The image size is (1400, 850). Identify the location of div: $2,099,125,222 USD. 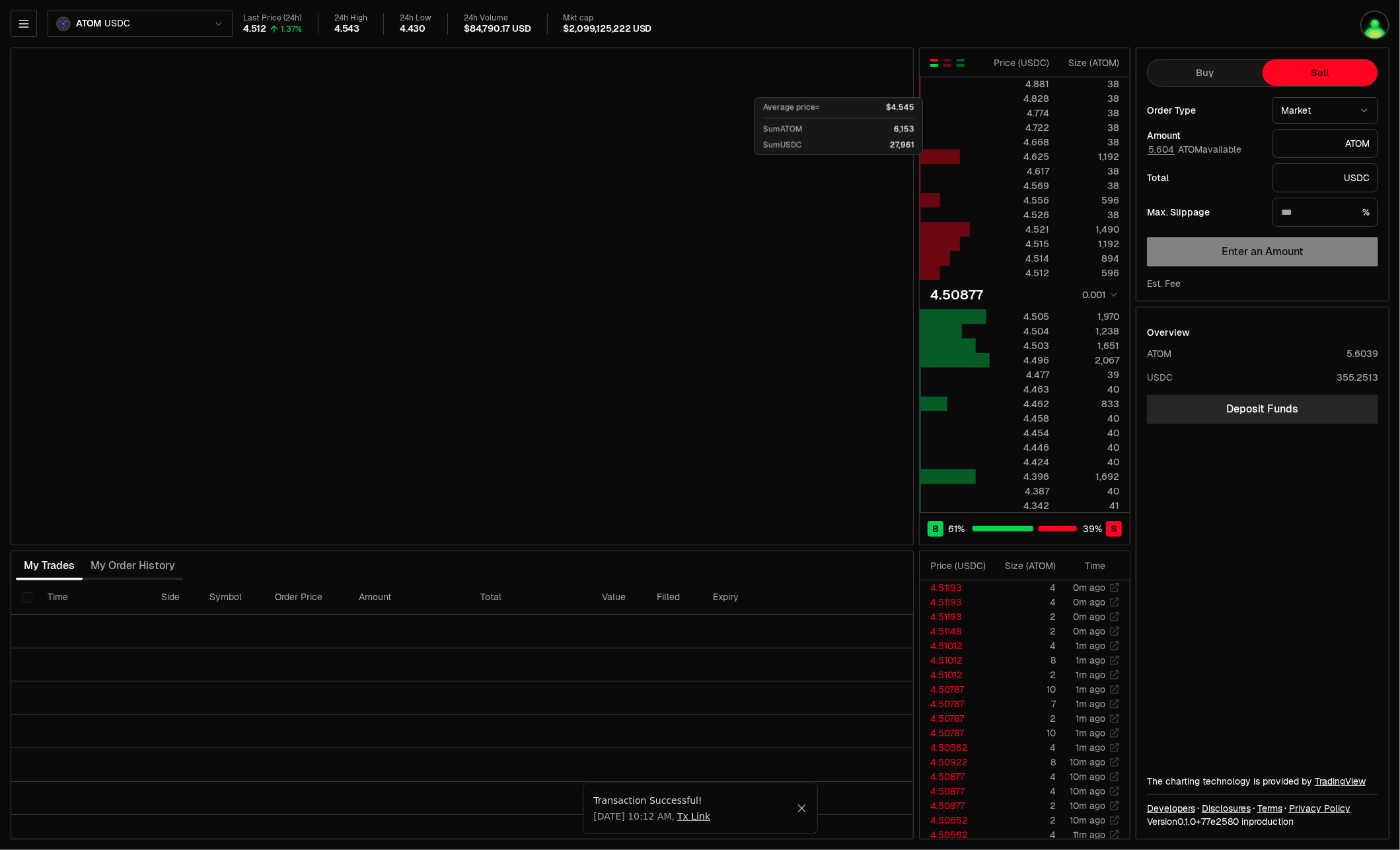
(608, 29).